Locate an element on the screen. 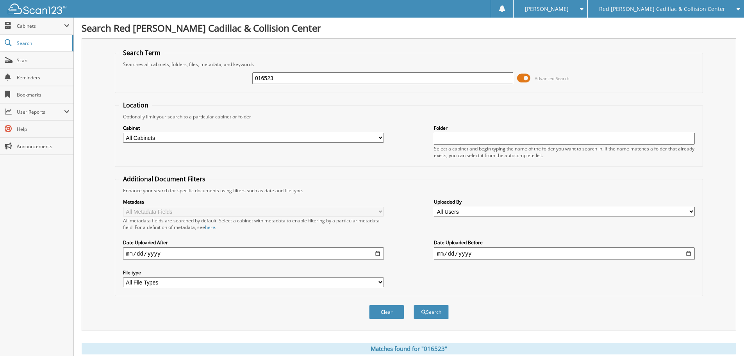  span: Announcements is located at coordinates (43, 146).